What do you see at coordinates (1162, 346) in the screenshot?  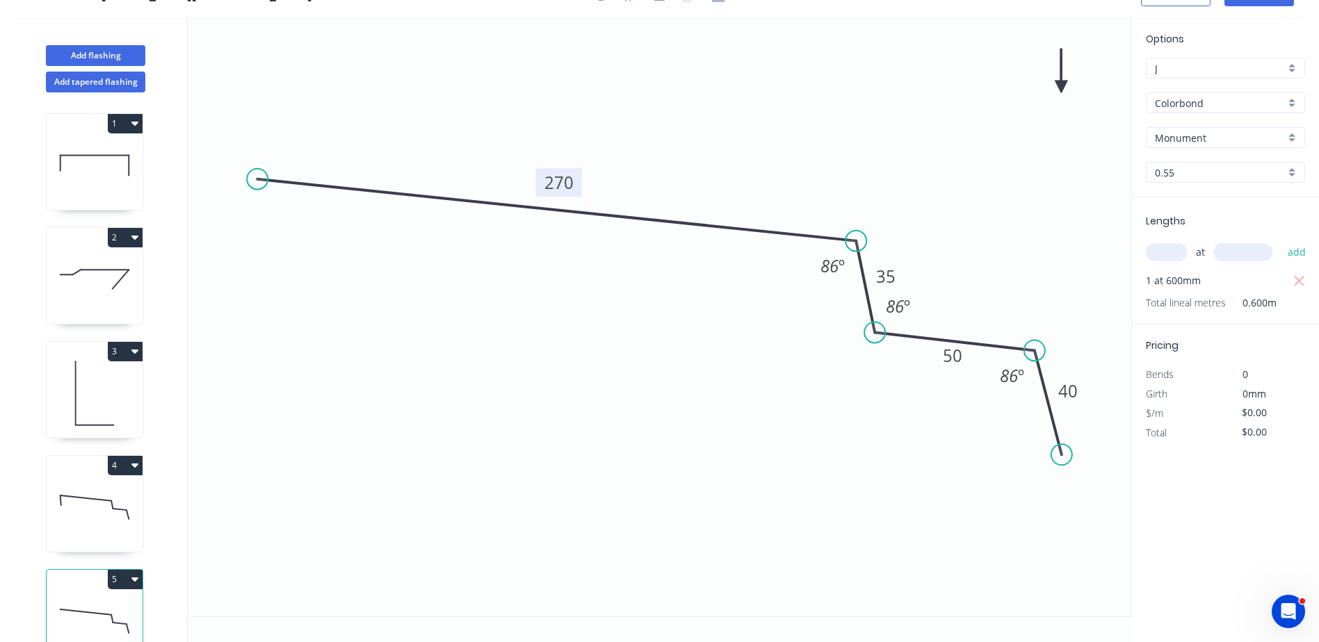 I see `span: Pricing` at bounding box center [1162, 346].